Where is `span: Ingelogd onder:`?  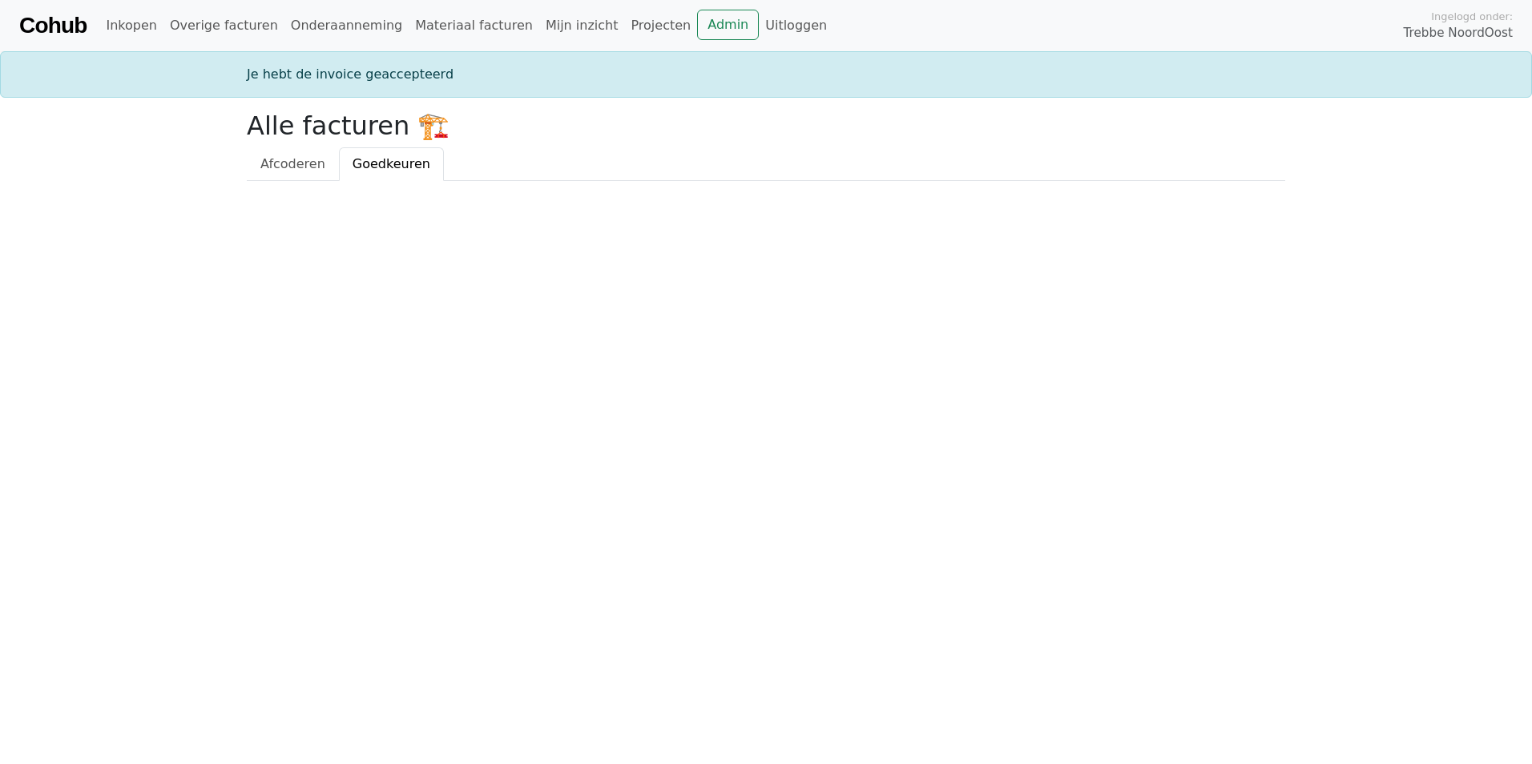 span: Ingelogd onder: is located at coordinates (1472, 16).